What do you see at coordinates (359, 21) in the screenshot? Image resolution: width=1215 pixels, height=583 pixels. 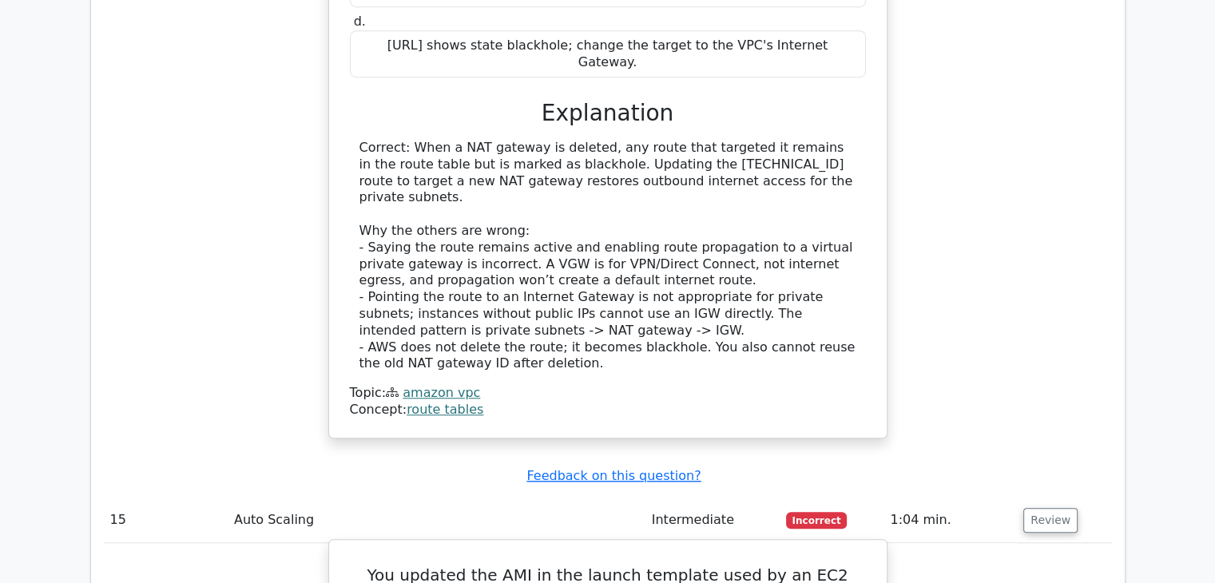 I see `span: d.` at bounding box center [359, 21].